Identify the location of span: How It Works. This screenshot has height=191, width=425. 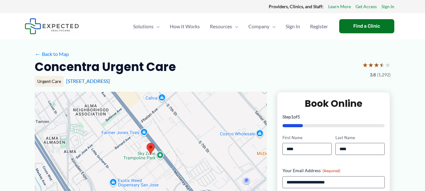
(185, 26).